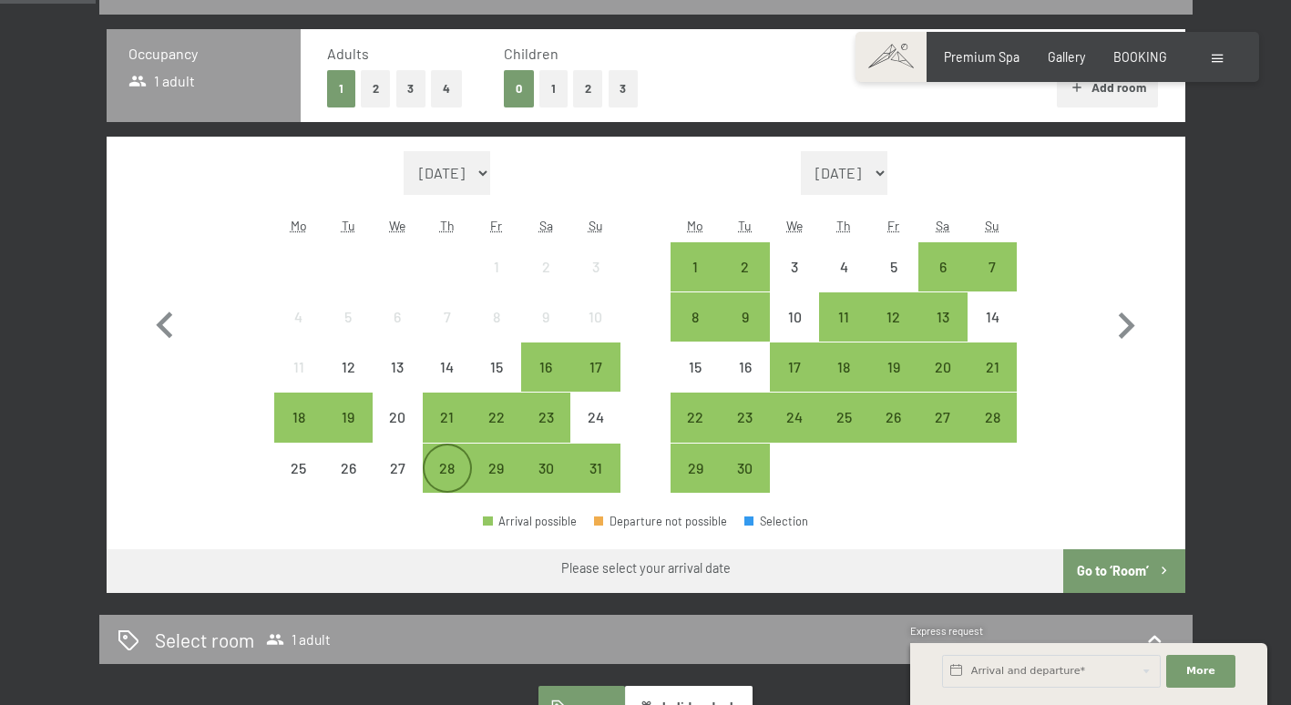 Image resolution: width=1291 pixels, height=705 pixels. Describe the element at coordinates (745, 484) in the screenshot. I see `div: 30` at that location.